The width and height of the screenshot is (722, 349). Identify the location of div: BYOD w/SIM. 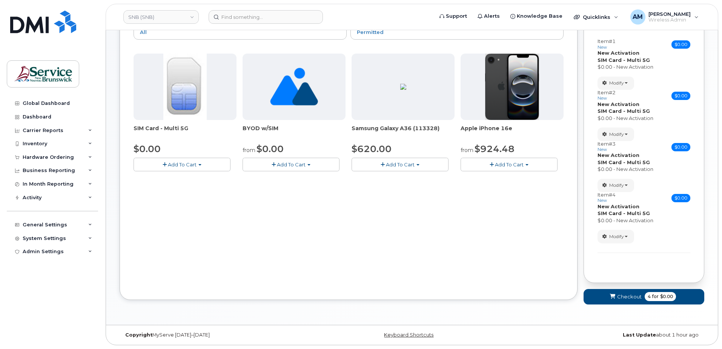
(294, 132).